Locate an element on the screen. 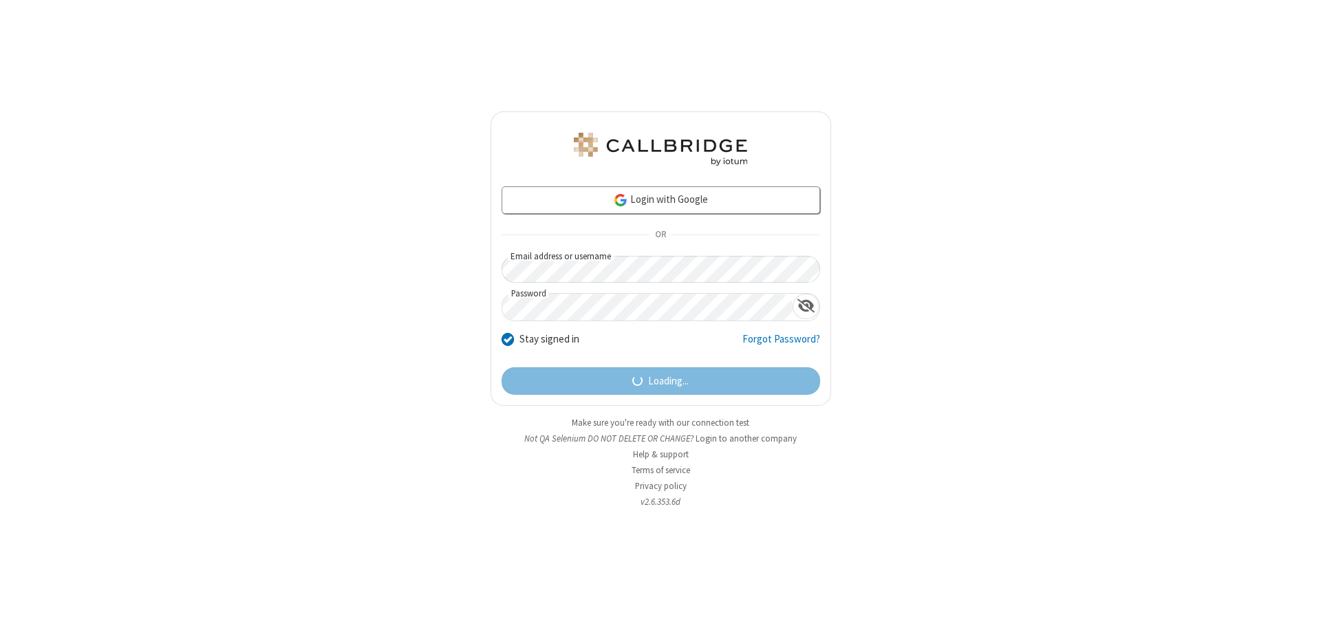  li: Not QA Selenium DO NOT DELETE OR CHANGE? is located at coordinates (660, 438).